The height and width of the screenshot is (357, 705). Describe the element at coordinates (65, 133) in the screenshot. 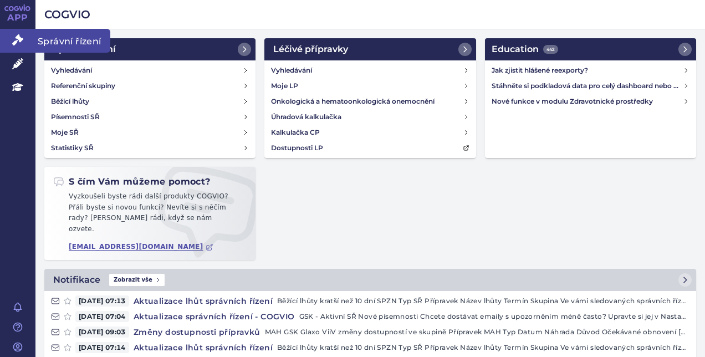

I see `h4: Moje SŘ` at that location.